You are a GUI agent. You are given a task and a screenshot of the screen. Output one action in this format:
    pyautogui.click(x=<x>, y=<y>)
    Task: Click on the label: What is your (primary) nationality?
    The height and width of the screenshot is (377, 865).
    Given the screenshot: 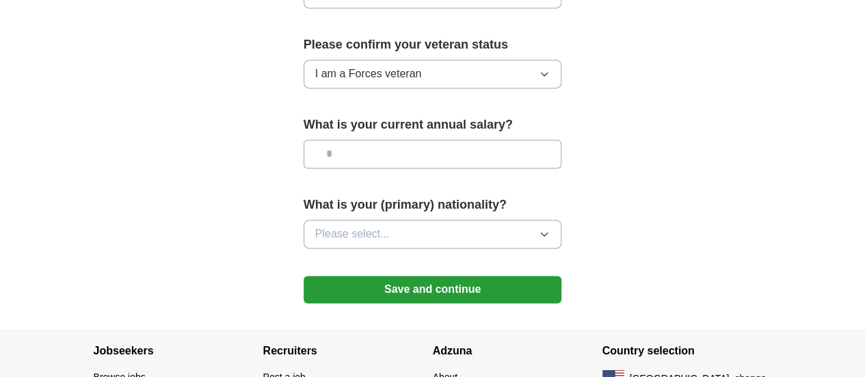 What is the action you would take?
    pyautogui.click(x=433, y=204)
    